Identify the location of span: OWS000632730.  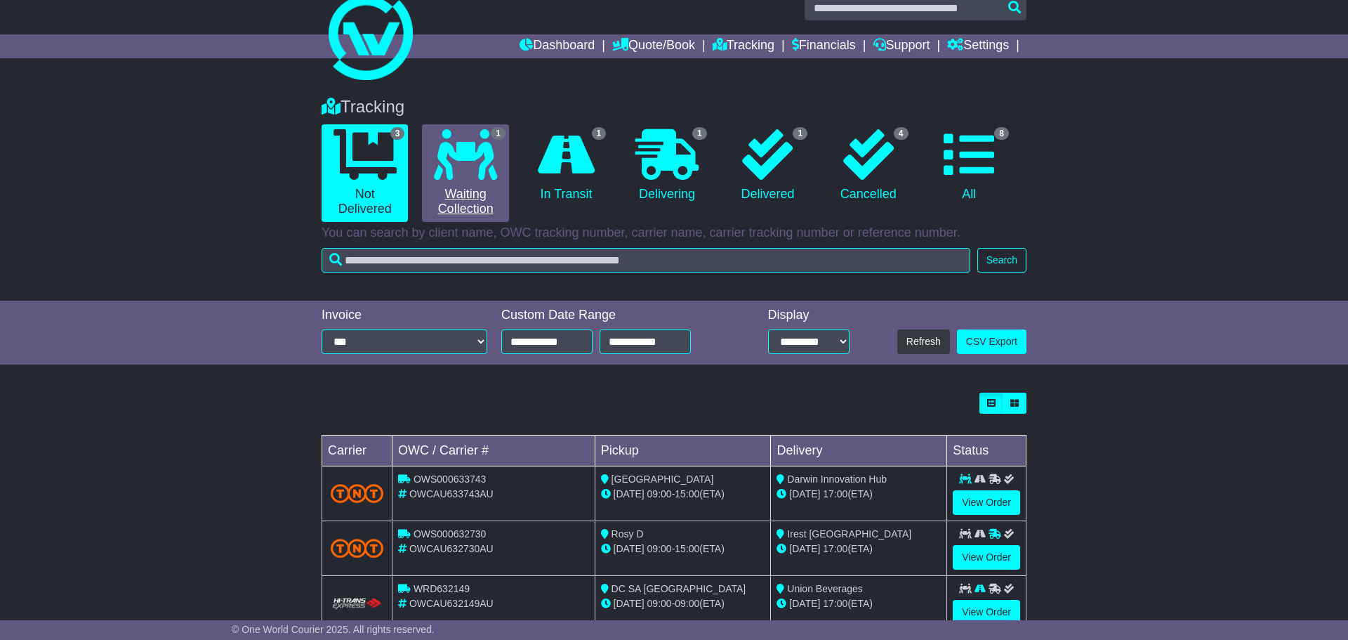
(450, 534).